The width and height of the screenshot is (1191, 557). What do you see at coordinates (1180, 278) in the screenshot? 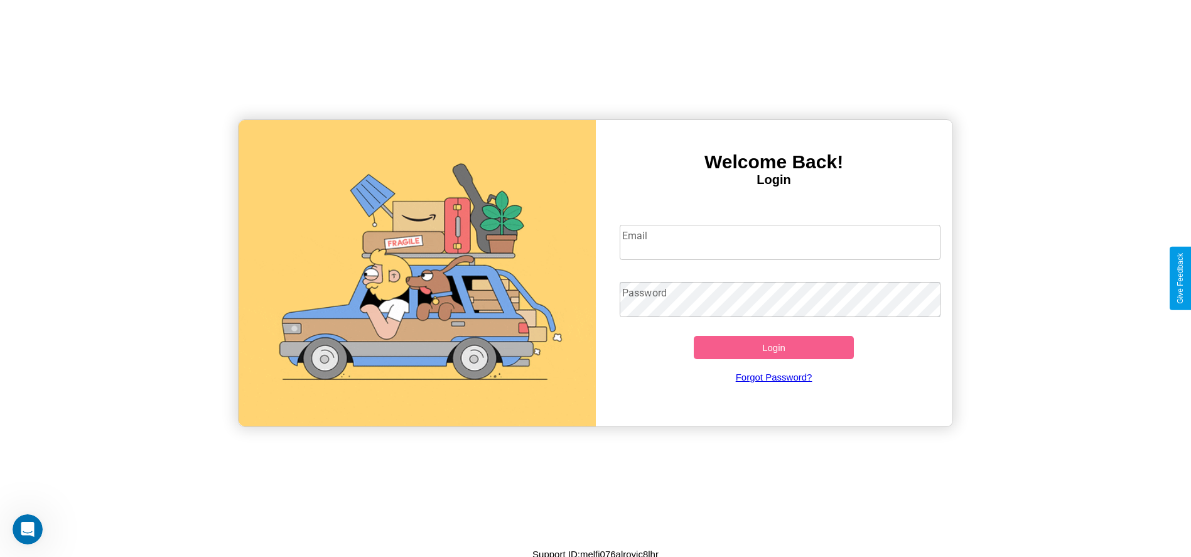
I see `div: Give Feedback` at bounding box center [1180, 278].